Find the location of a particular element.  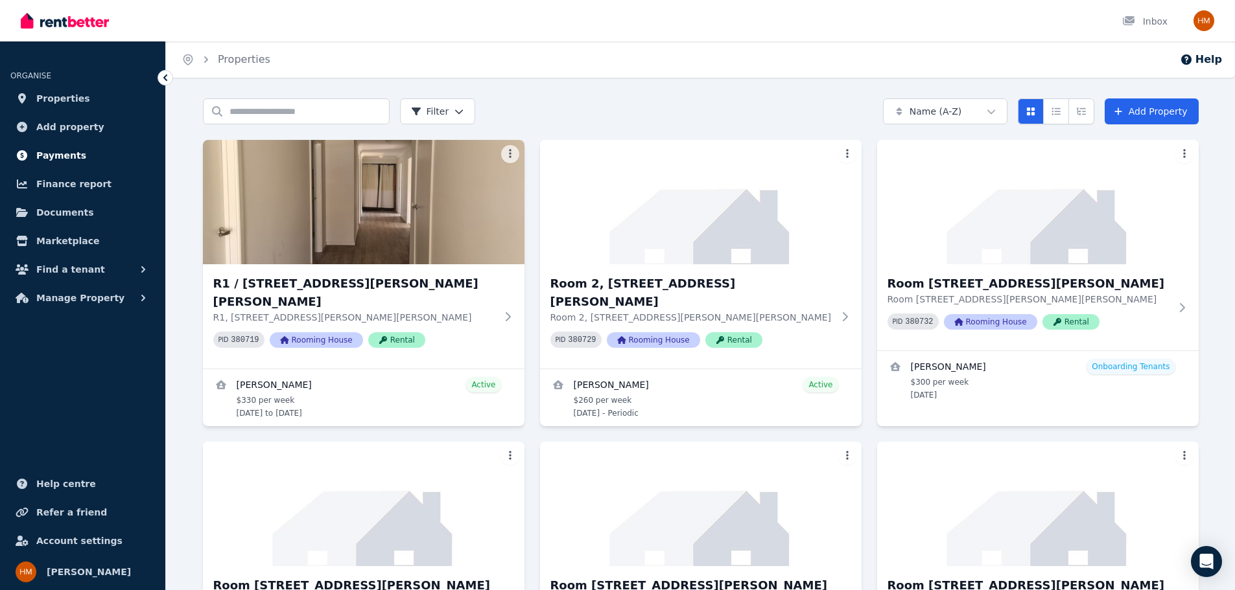

span: Filter is located at coordinates (430, 111).